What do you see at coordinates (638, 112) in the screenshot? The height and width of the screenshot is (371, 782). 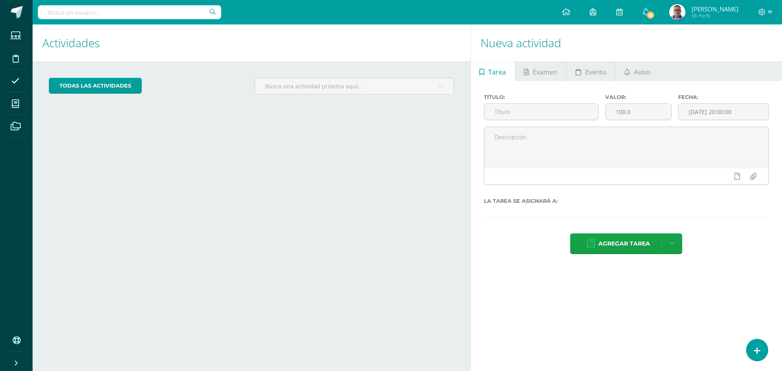 I see `input: Puntos máximos` at bounding box center [638, 112].